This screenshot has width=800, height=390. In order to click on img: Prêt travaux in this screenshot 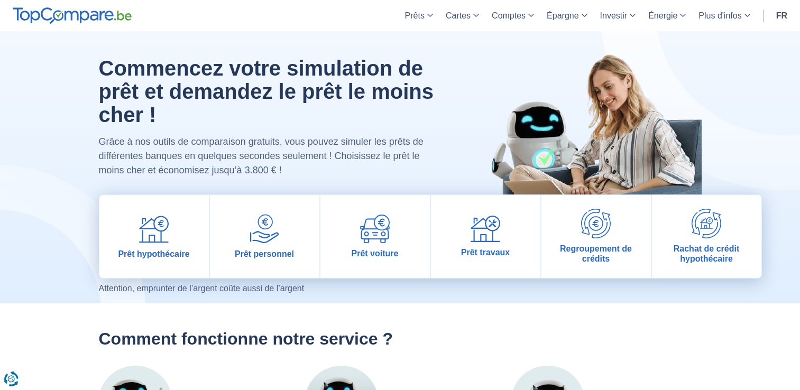, I will do `click(485, 229)`.